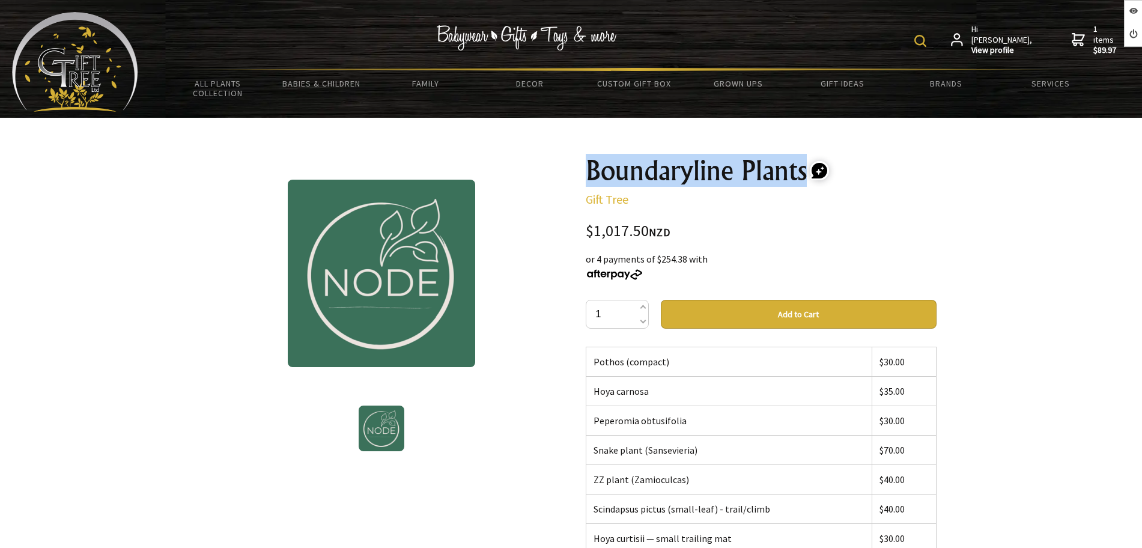  I want to click on img: product search, so click(921, 41).